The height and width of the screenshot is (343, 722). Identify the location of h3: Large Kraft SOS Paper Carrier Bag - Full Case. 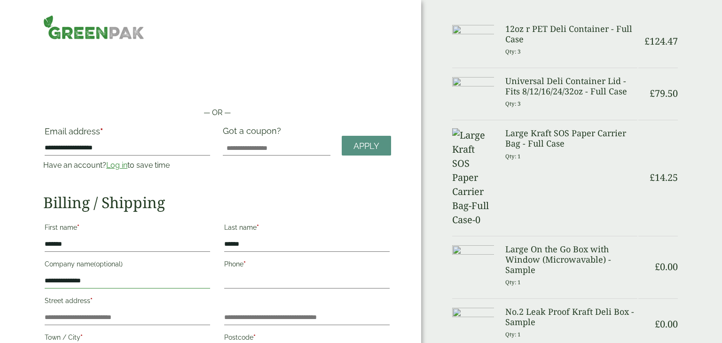
(571, 138).